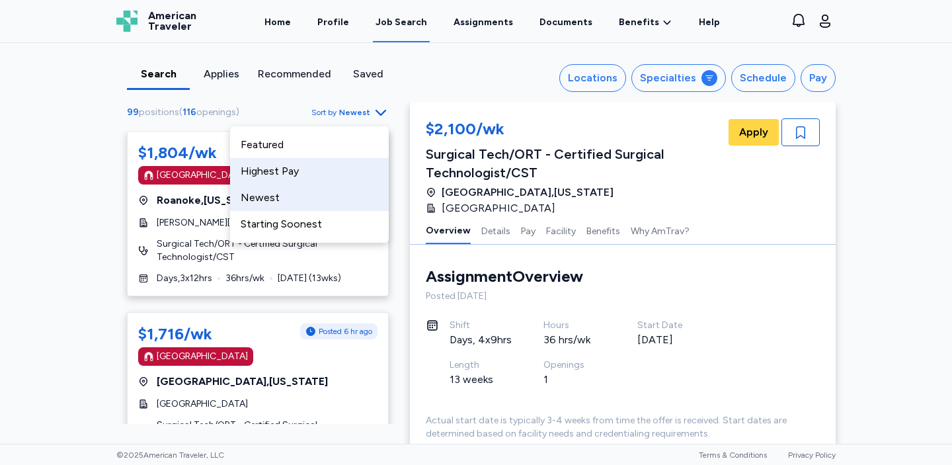 The height and width of the screenshot is (465, 952). What do you see at coordinates (216, 112) in the screenshot?
I see `span: openings` at bounding box center [216, 112].